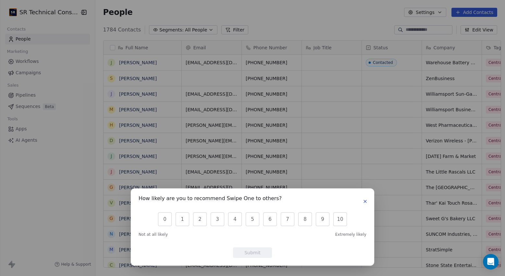 This screenshot has width=505, height=276. What do you see at coordinates (270, 219) in the screenshot?
I see `button: 6` at bounding box center [270, 219].